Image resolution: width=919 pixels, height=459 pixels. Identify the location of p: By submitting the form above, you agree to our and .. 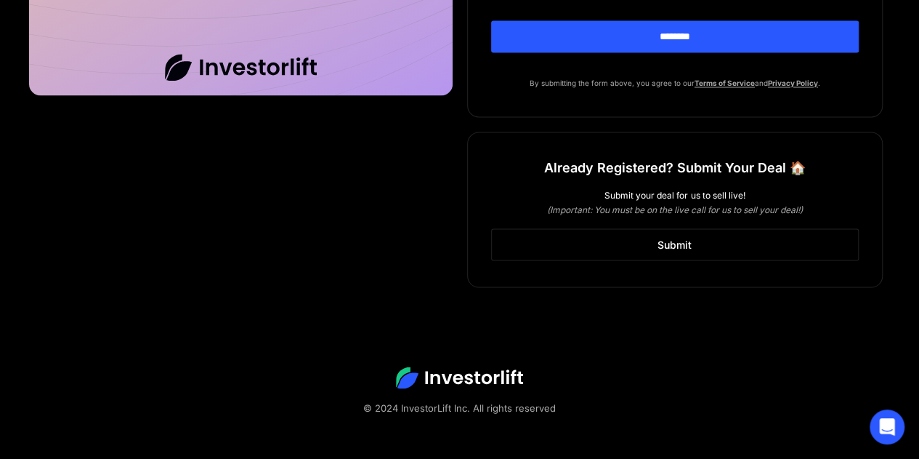
(675, 83).